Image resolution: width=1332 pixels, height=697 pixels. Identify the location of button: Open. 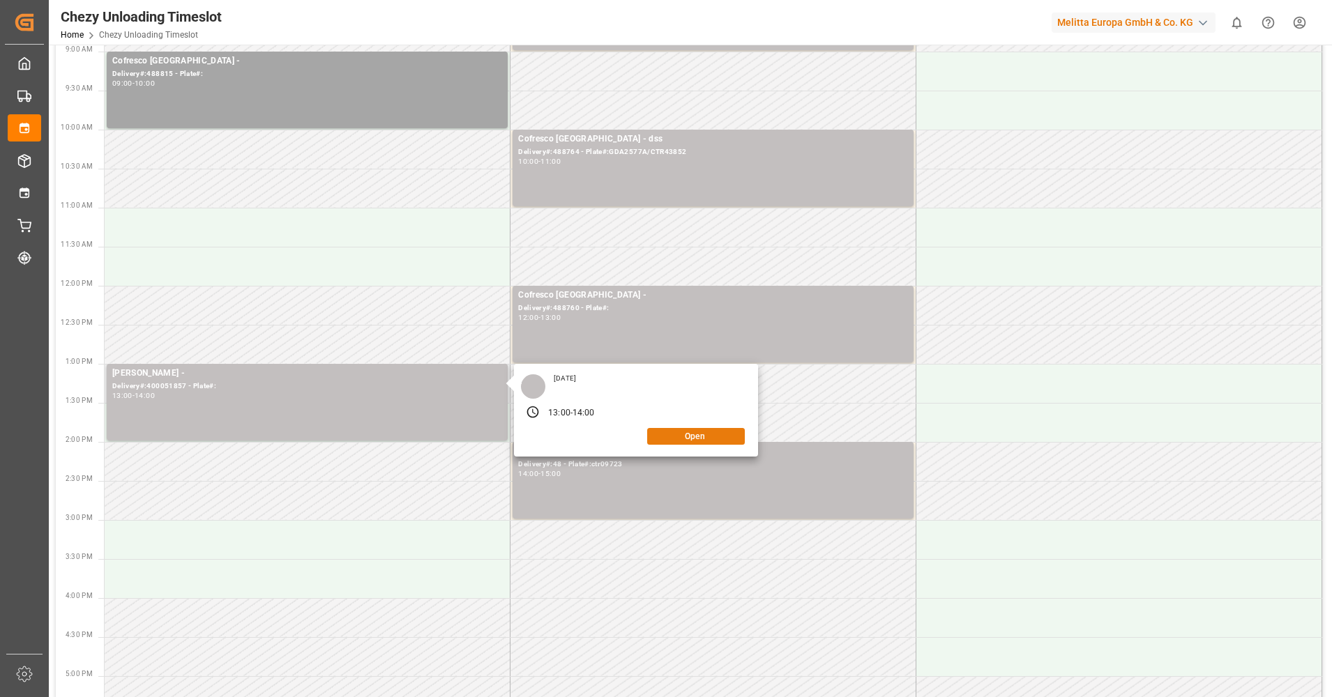
(696, 437).